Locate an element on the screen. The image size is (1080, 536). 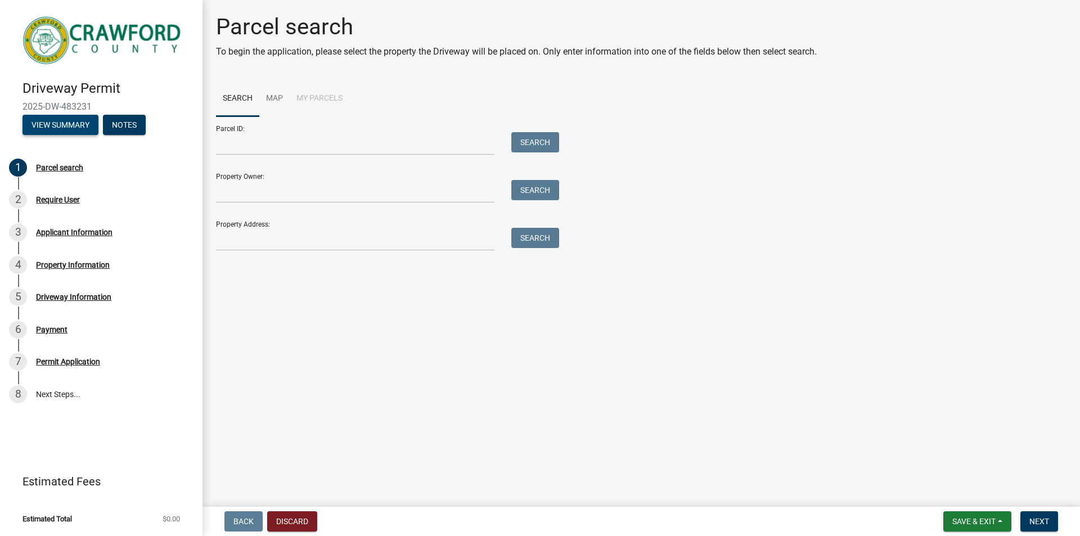
div: 5 is located at coordinates (18, 297).